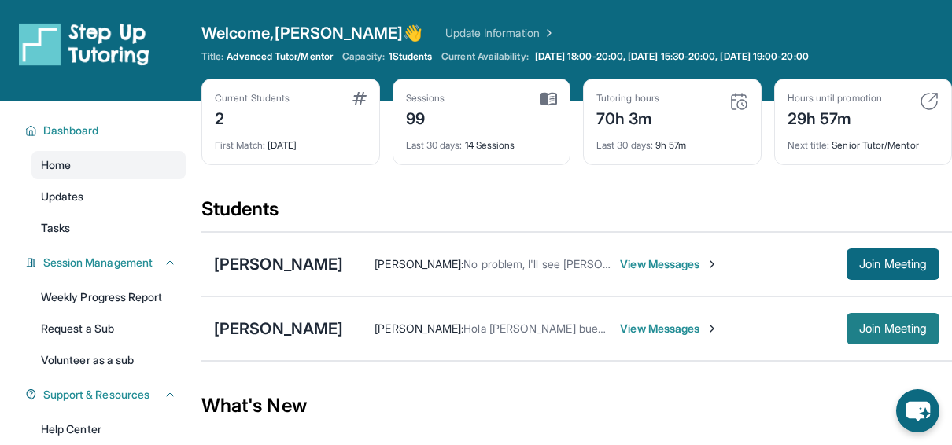  What do you see at coordinates (628, 98) in the screenshot?
I see `div: Tutoring hours` at bounding box center [628, 98].